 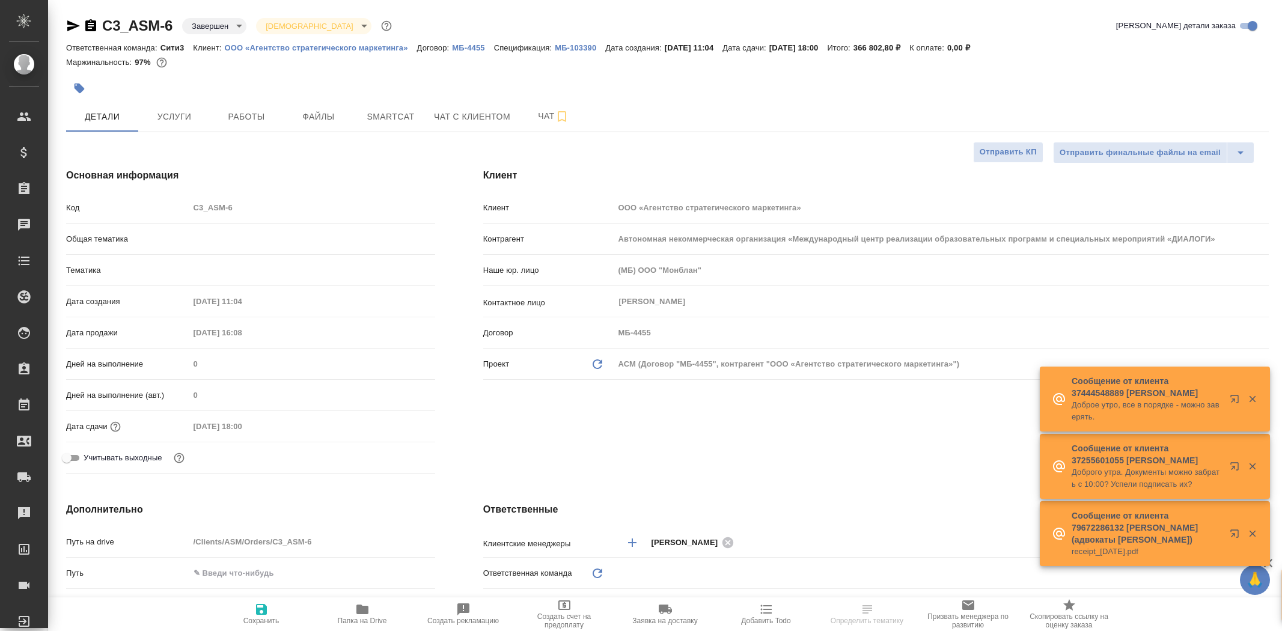 I want to click on span: Отправить КП, so click(x=1008, y=152).